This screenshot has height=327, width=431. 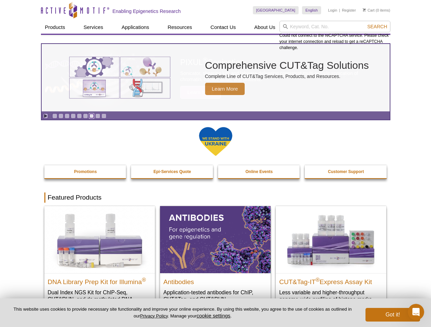 What do you see at coordinates (364, 10) in the screenshot?
I see `img: Your Cart` at bounding box center [364, 10].